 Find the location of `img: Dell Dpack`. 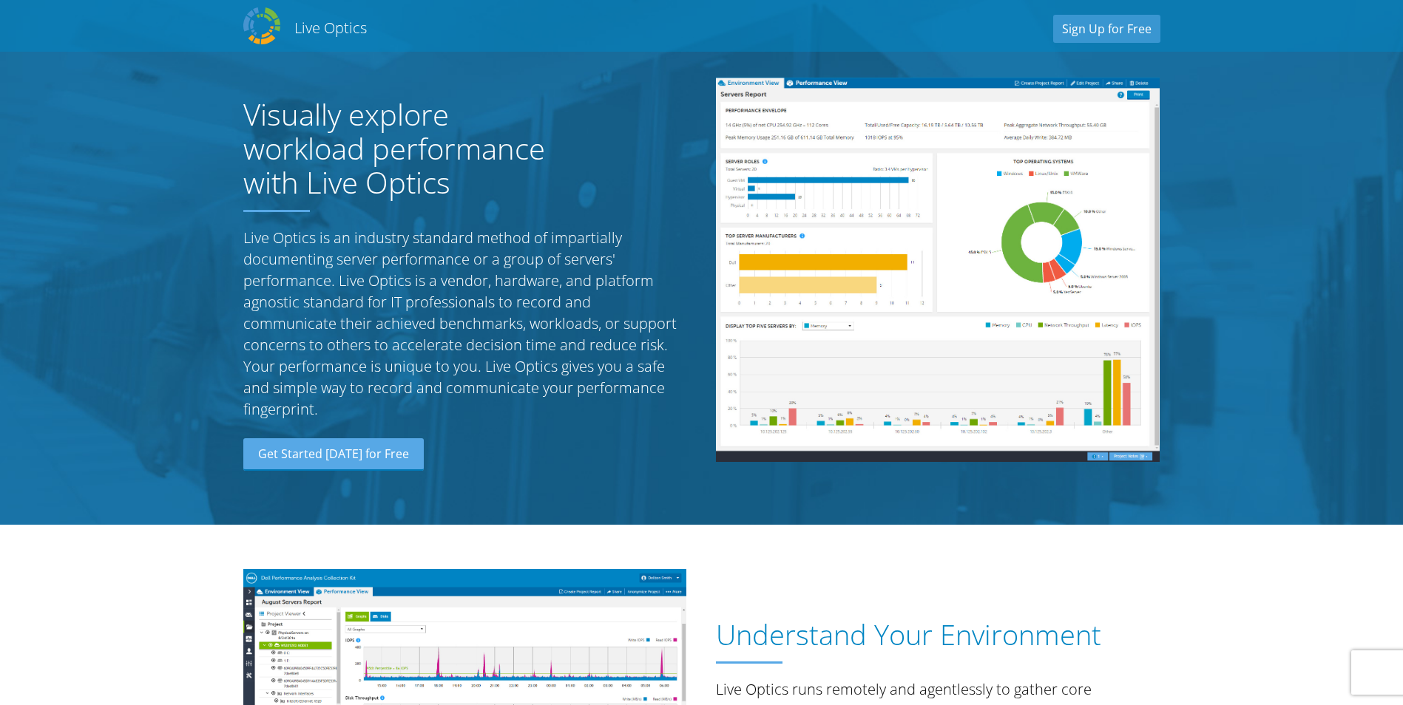

img: Dell Dpack is located at coordinates (262, 26).